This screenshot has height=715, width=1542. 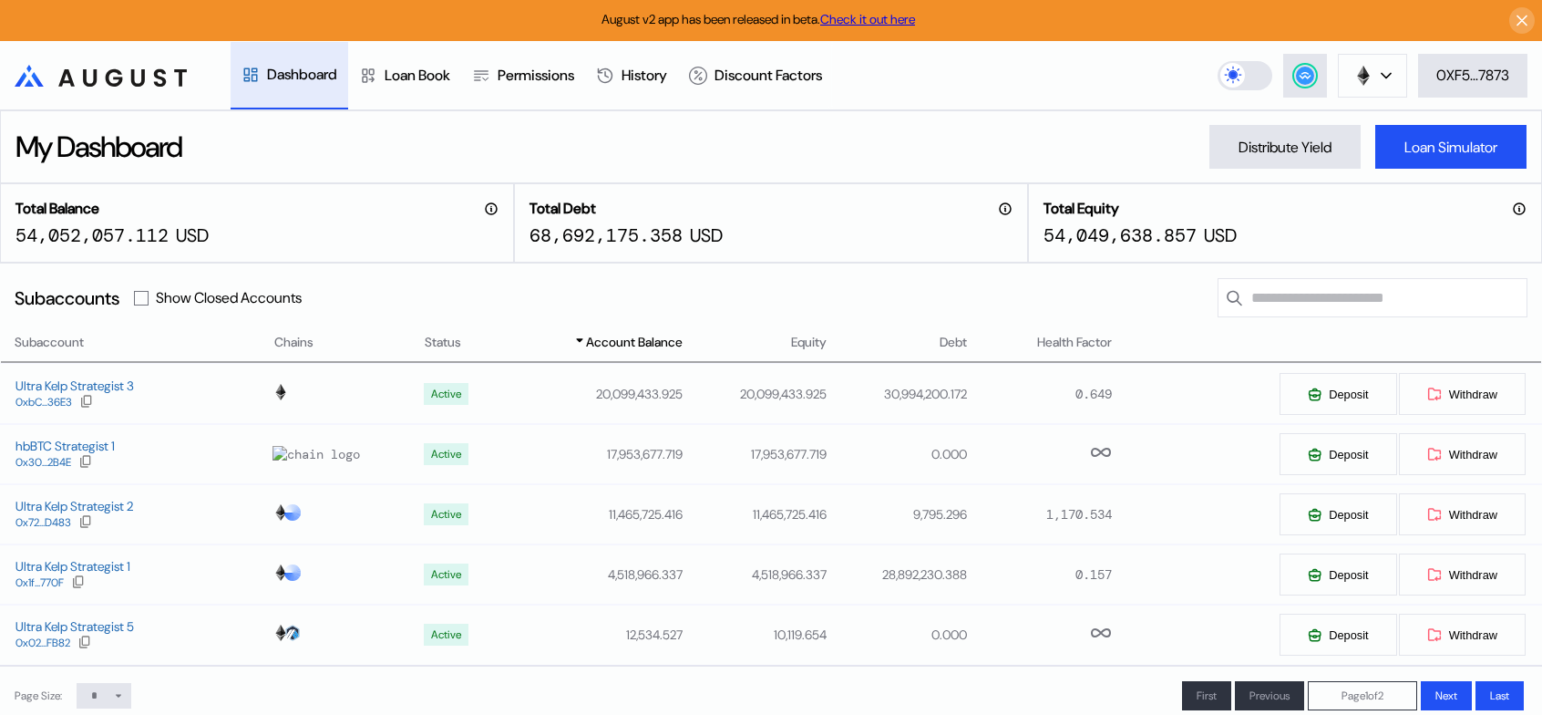 I want to click on label: Show Closed Accounts, so click(x=229, y=297).